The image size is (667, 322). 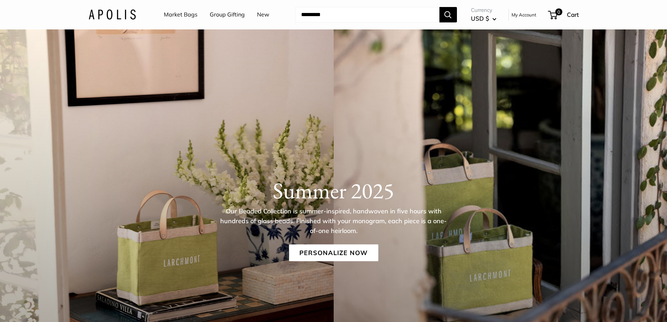 I want to click on button: Search, so click(x=448, y=15).